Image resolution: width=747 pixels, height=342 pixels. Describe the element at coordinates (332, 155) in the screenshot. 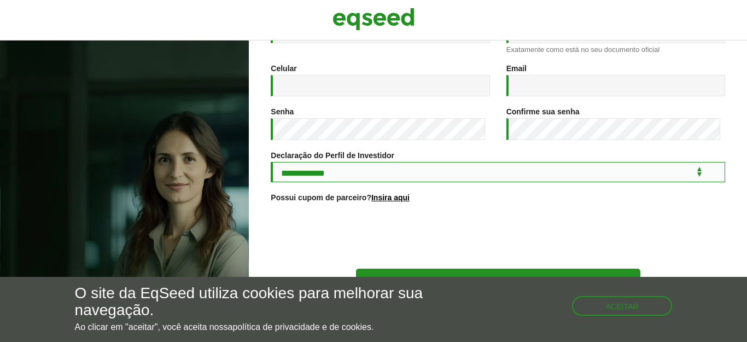

I see `label: Declaração do Perfil de Investidor` at that location.